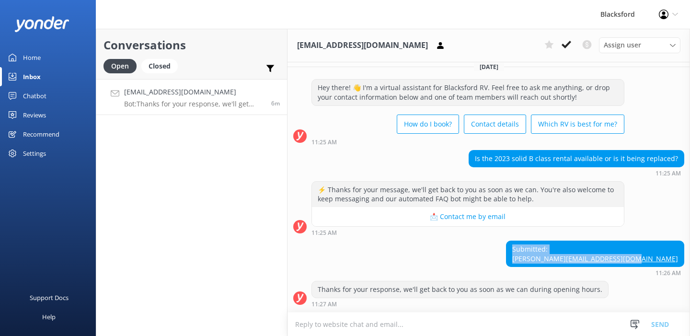 This screenshot has height=336, width=690. I want to click on button: How do I book?, so click(428, 124).